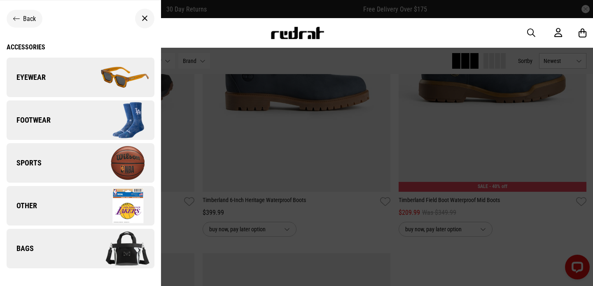 Image resolution: width=593 pixels, height=286 pixels. Describe the element at coordinates (80, 163) in the screenshot. I see `a: Sports Company` at that location.